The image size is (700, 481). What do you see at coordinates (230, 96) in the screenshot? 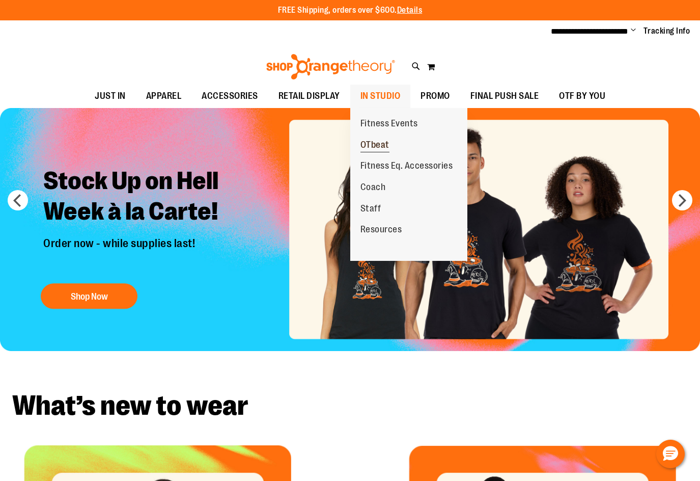
I see `span: ACCESSORIES` at bounding box center [230, 96].